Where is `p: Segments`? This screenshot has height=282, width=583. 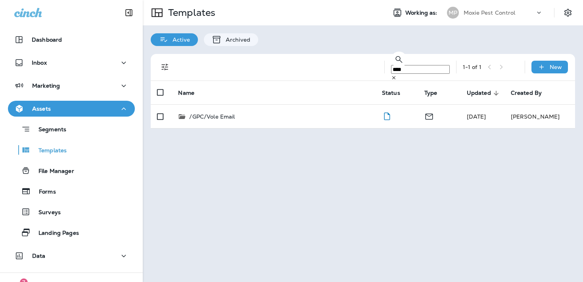
p: Segments is located at coordinates (48, 130).